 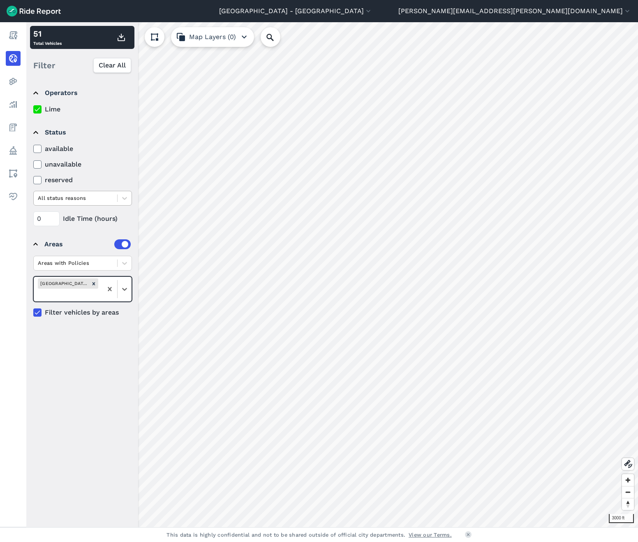 I want to click on div: 51, so click(x=47, y=34).